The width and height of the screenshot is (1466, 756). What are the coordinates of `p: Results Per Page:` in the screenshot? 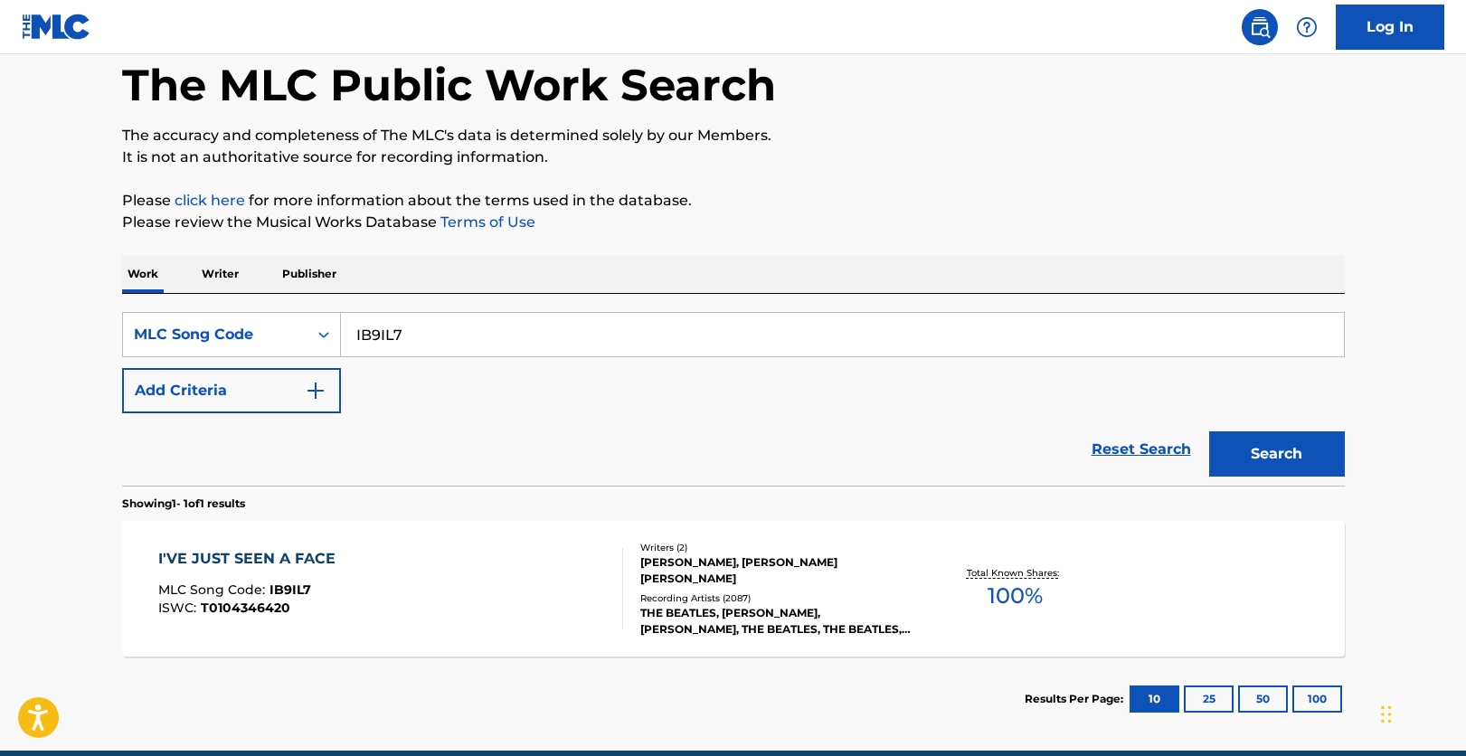 It's located at (1076, 699).